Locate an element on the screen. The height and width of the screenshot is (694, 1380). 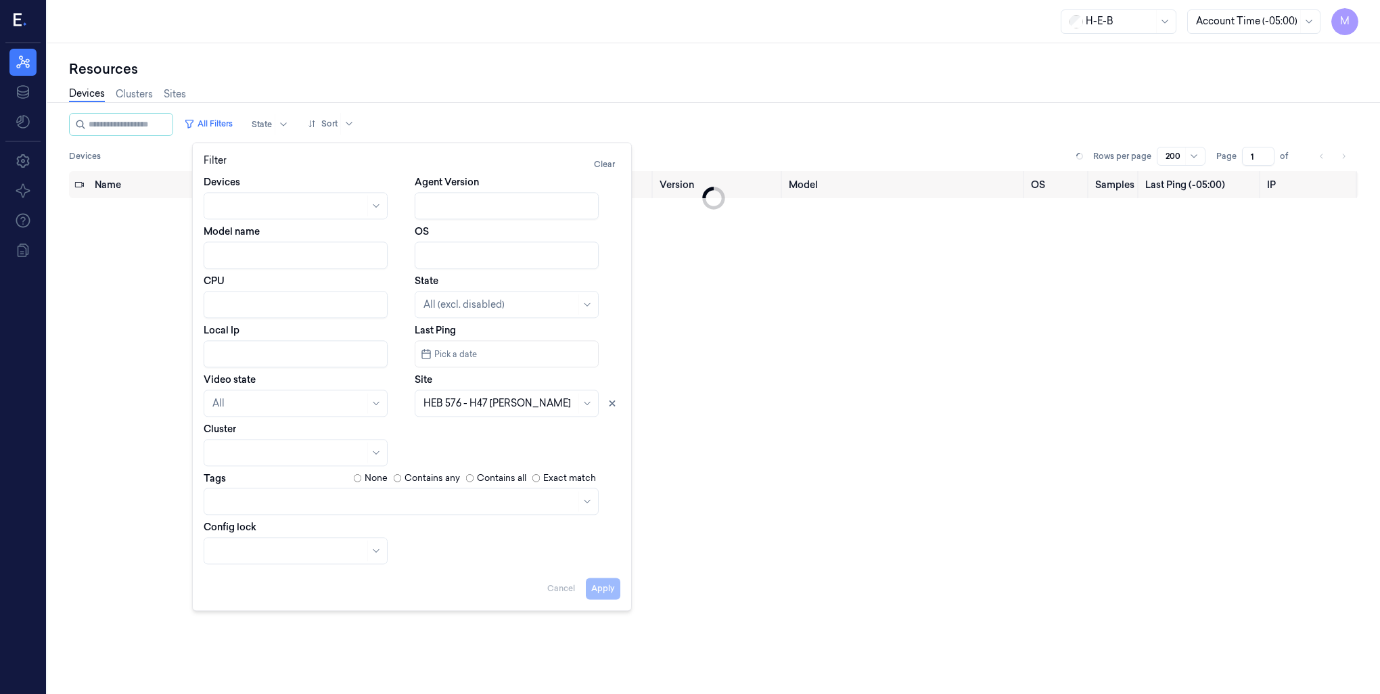
span: Devices is located at coordinates (85, 156).